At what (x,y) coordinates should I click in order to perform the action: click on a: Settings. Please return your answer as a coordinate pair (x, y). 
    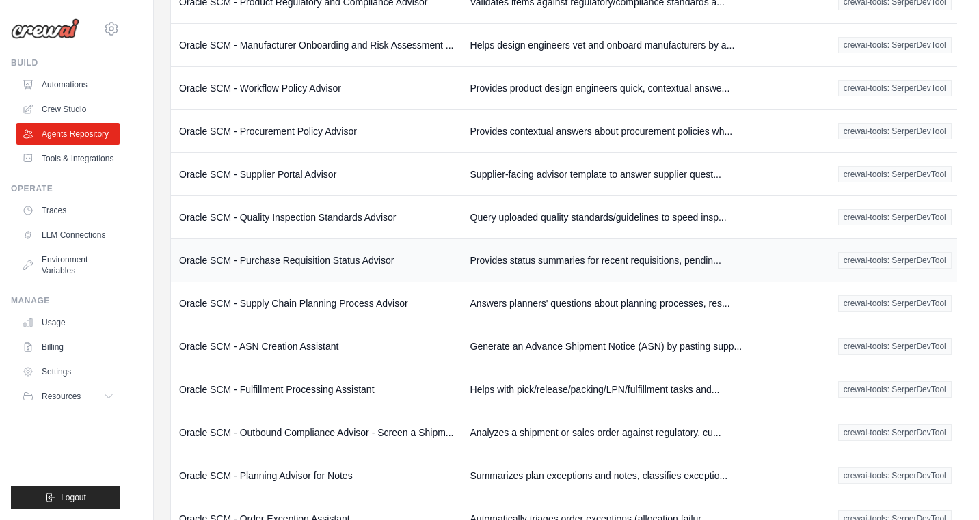
    Looking at the image, I should click on (68, 372).